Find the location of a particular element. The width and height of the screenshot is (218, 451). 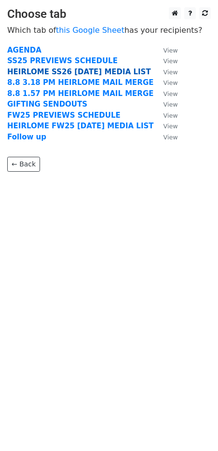

a: SS25 PREVIEWS SCHEDULE is located at coordinates (62, 61).